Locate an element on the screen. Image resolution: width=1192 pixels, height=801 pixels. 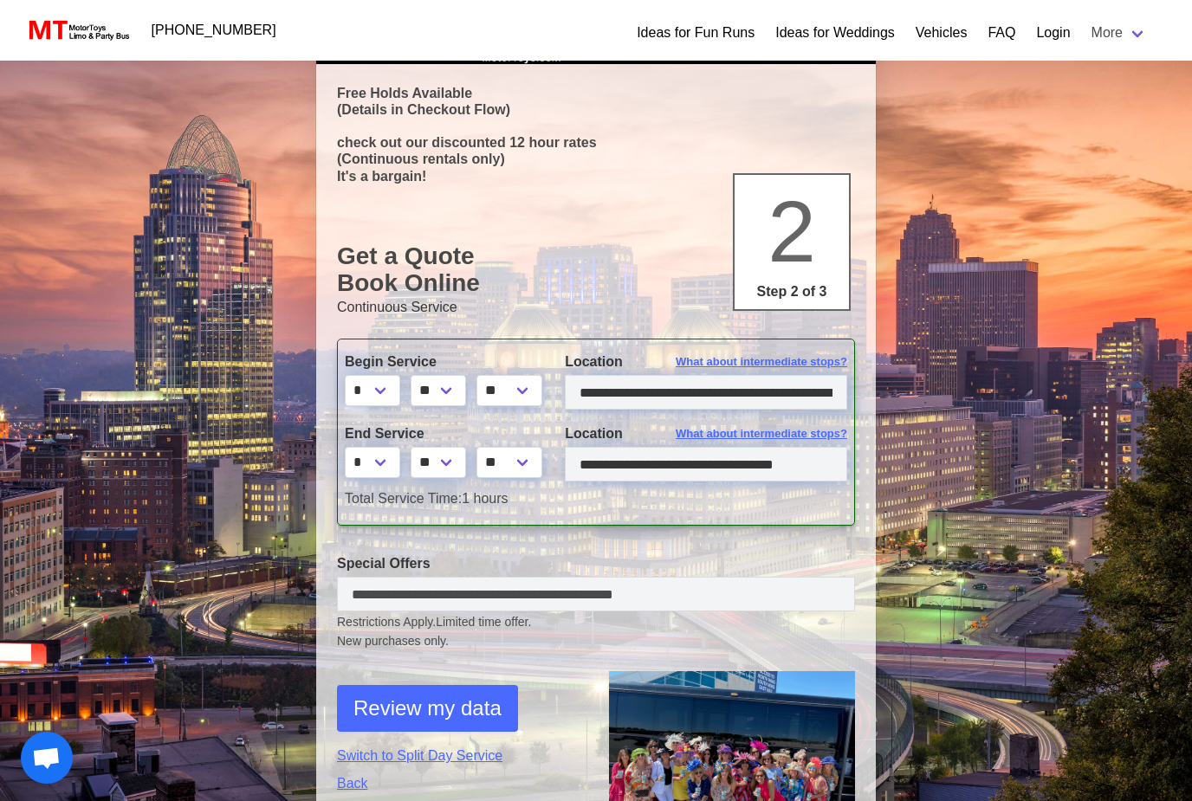
span: Review my data is located at coordinates (427, 709).